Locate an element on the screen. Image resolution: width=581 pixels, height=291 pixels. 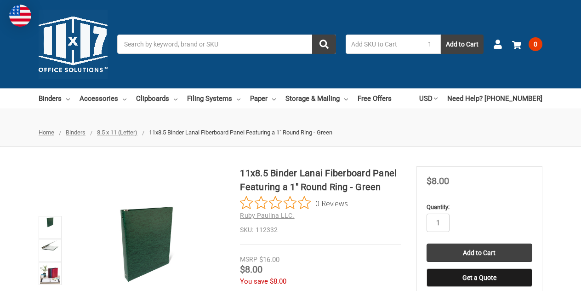
img: 11x17.com is located at coordinates (73, 44).